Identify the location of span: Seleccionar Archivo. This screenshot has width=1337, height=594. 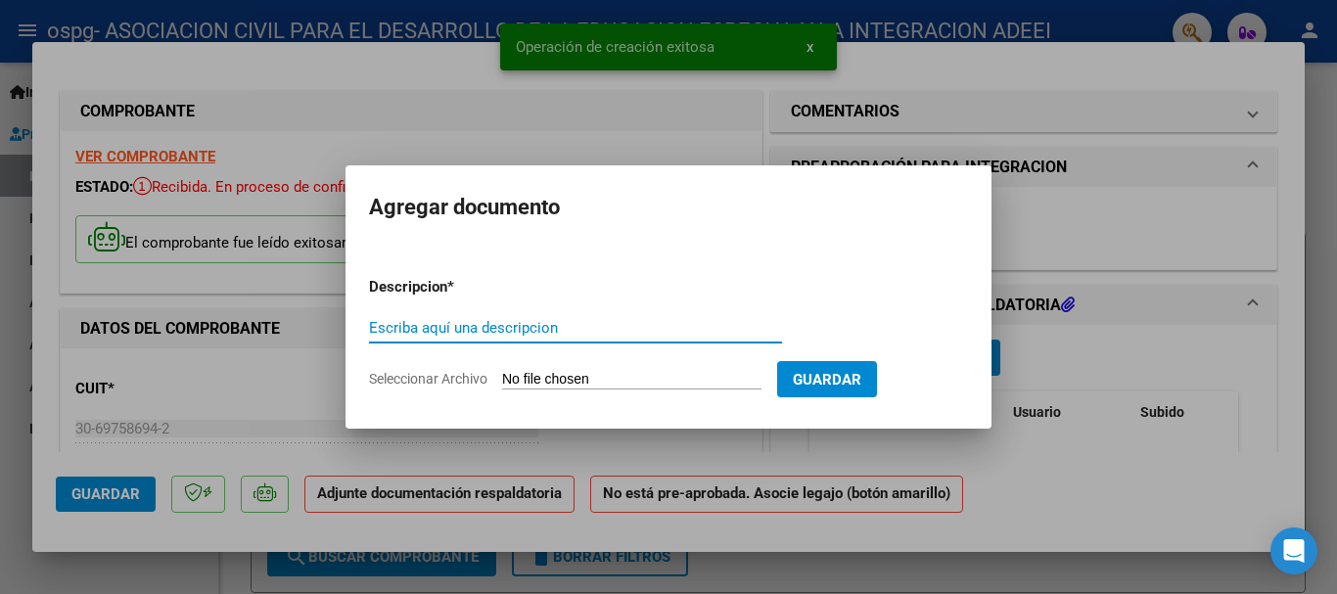
(428, 379).